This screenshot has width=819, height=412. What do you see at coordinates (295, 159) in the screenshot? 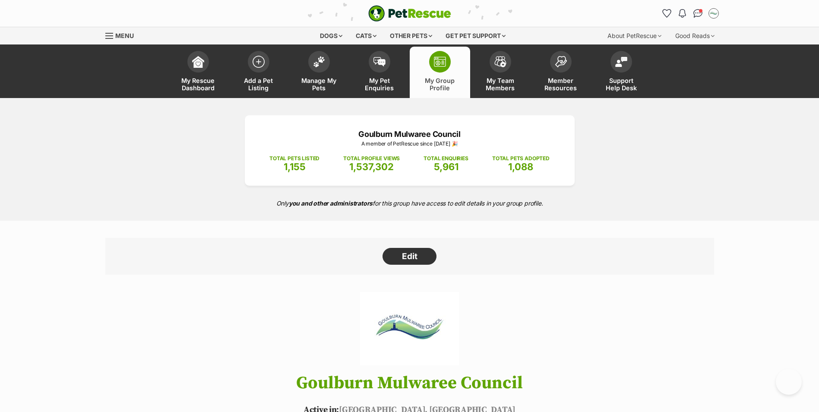
I see `p: TOTAL PETS LISTED` at bounding box center [295, 159].